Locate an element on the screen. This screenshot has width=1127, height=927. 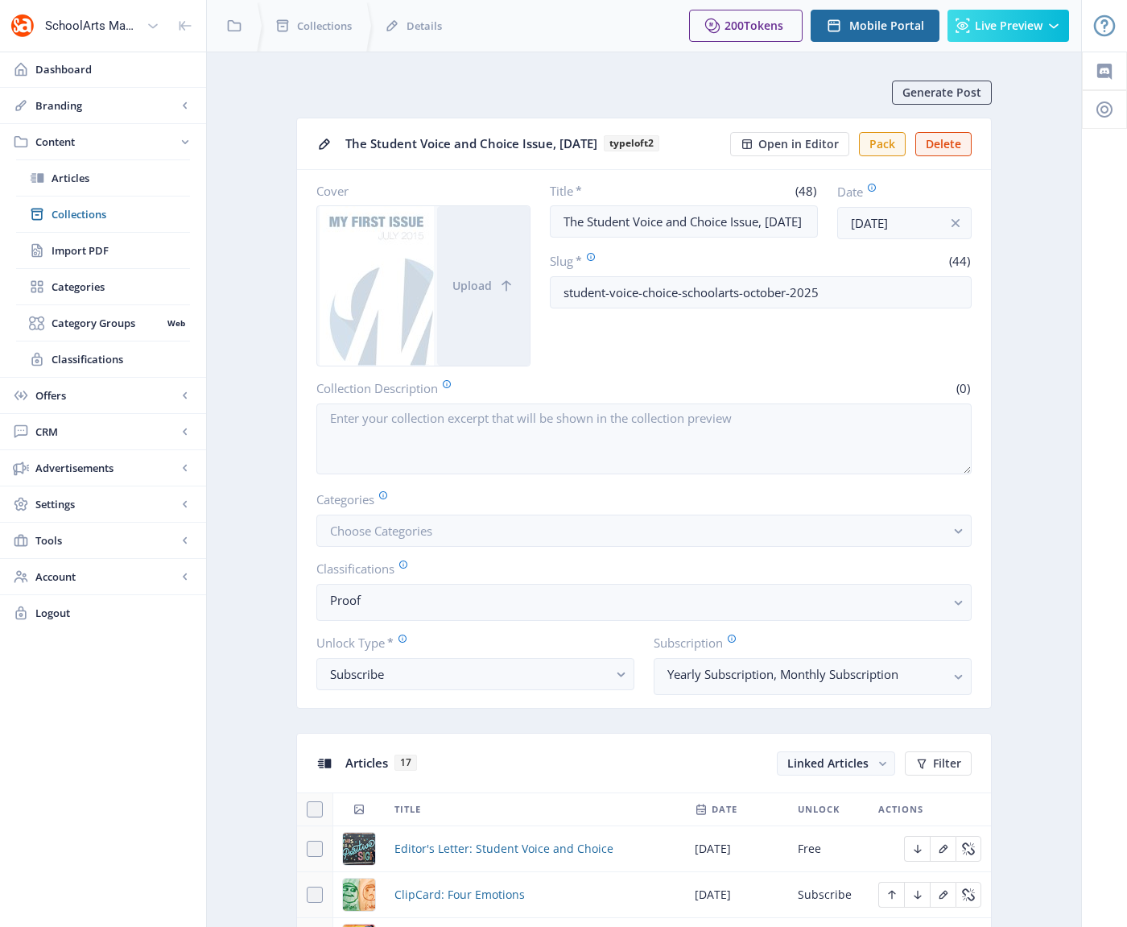
span: Linked Articles is located at coordinates (828, 763).